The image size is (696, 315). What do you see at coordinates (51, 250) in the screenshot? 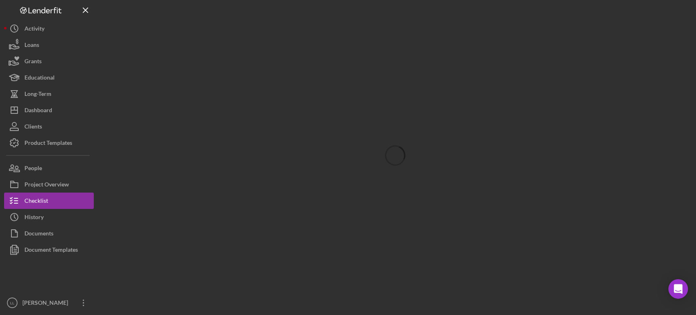
I see `div: Document Templates` at bounding box center [51, 250].